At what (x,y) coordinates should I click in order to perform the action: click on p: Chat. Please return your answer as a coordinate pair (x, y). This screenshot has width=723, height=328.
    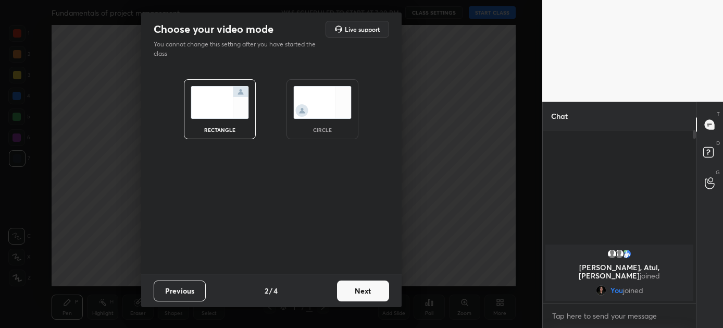
    Looking at the image, I should click on (560, 116).